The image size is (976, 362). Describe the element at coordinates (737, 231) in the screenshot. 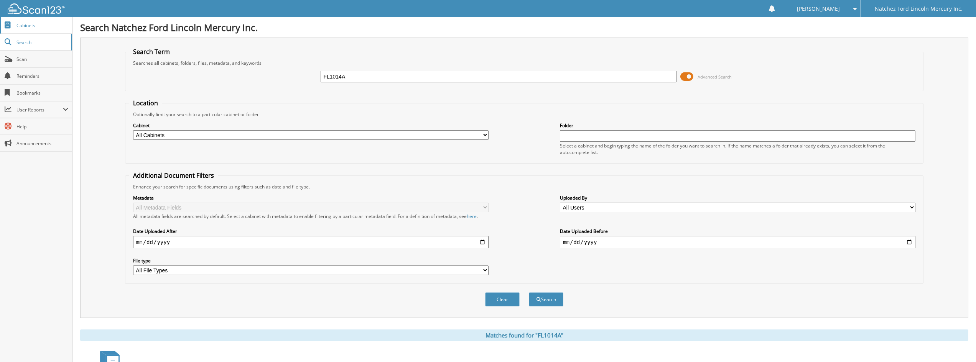

I see `label: Date Uploaded Before` at that location.